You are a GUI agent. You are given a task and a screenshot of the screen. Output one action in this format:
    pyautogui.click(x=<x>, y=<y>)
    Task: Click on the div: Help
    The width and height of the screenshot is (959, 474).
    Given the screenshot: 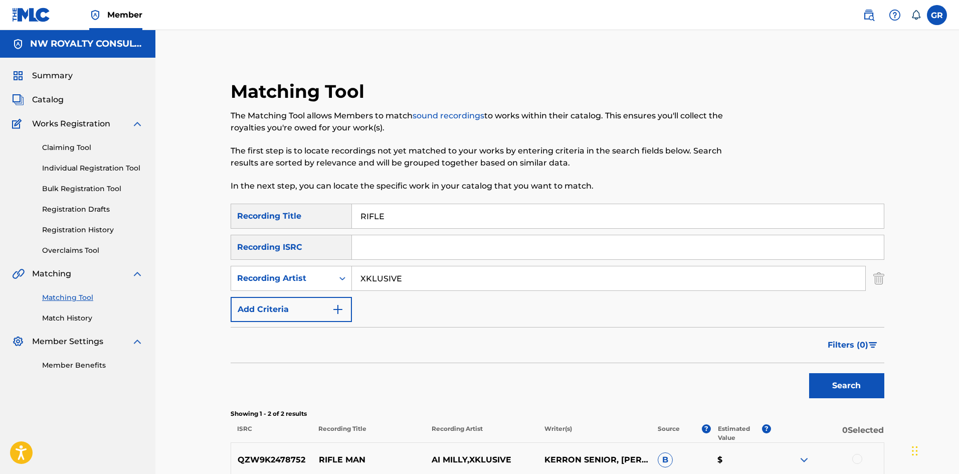 What is the action you would take?
    pyautogui.click(x=895, y=15)
    